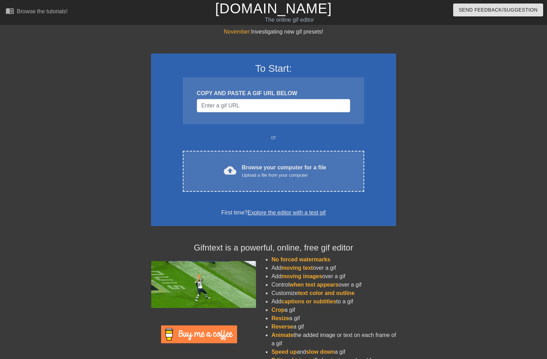 The height and width of the screenshot is (359, 547). Describe the element at coordinates (10, 11) in the screenshot. I see `span: menu_book` at that location.